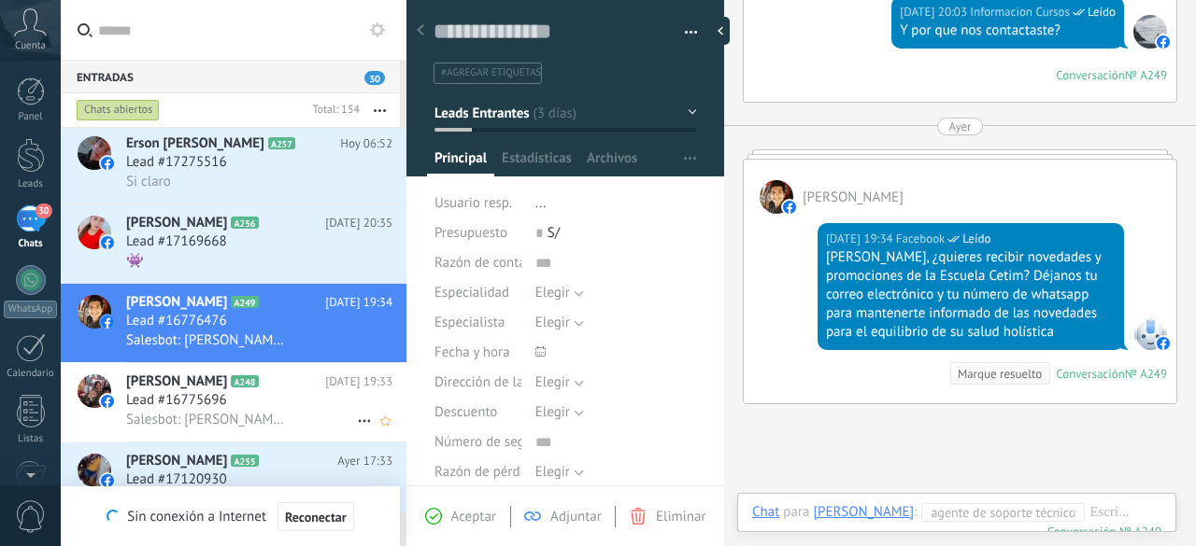  I want to click on span: Principal, so click(460, 163).